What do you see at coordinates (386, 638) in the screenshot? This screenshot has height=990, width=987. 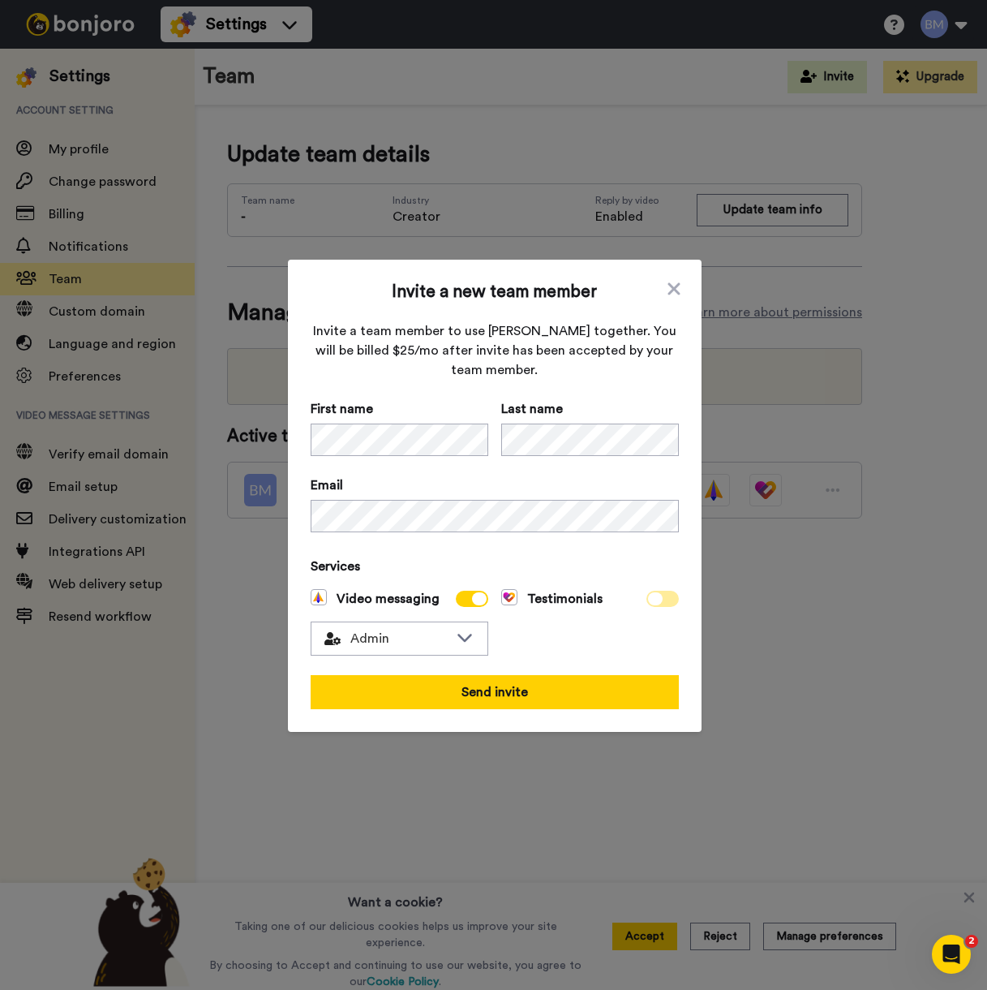 I see `span: Admin` at bounding box center [386, 638].